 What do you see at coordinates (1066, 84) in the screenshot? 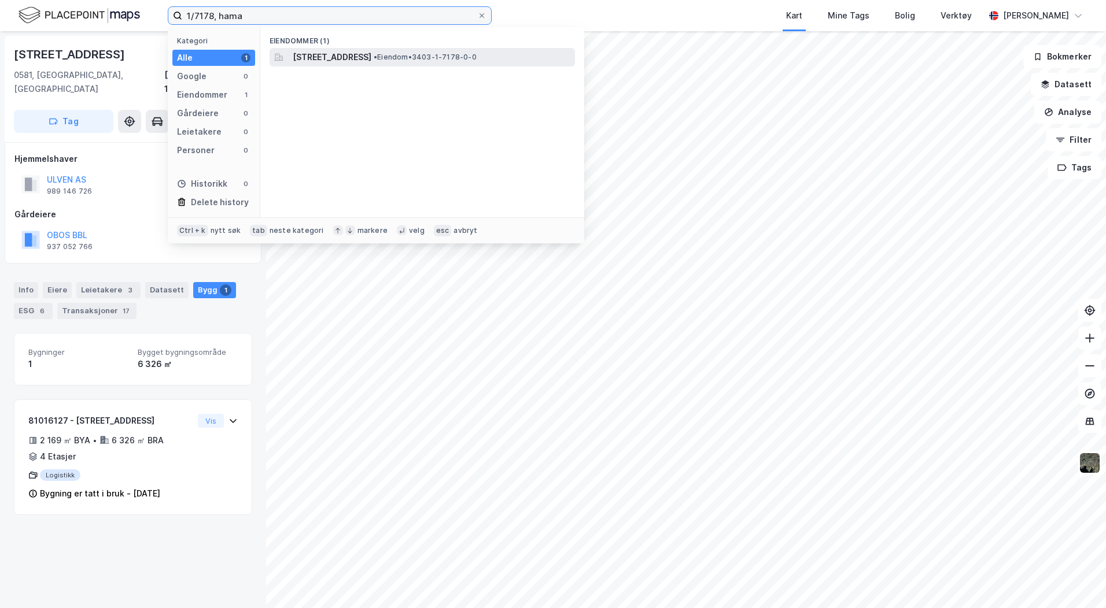
I see `button: Datasett` at bounding box center [1066, 84].